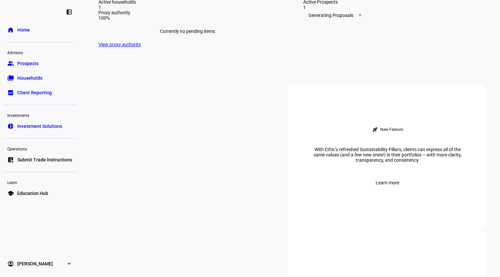 This screenshot has width=500, height=277. I want to click on eth-mat-symbol: pie_chart, so click(11, 126).